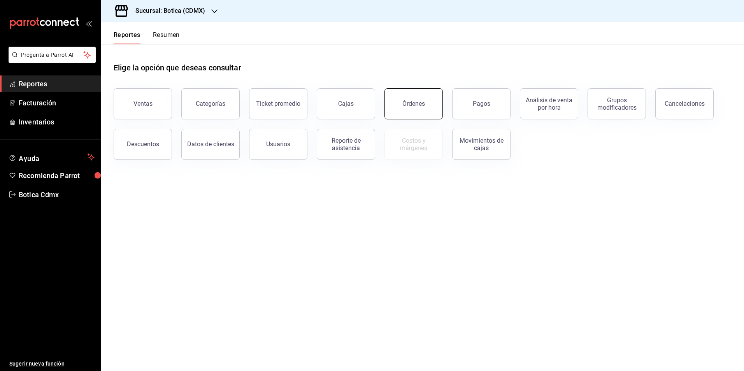 This screenshot has height=371, width=744. I want to click on a: Cajas, so click(346, 104).